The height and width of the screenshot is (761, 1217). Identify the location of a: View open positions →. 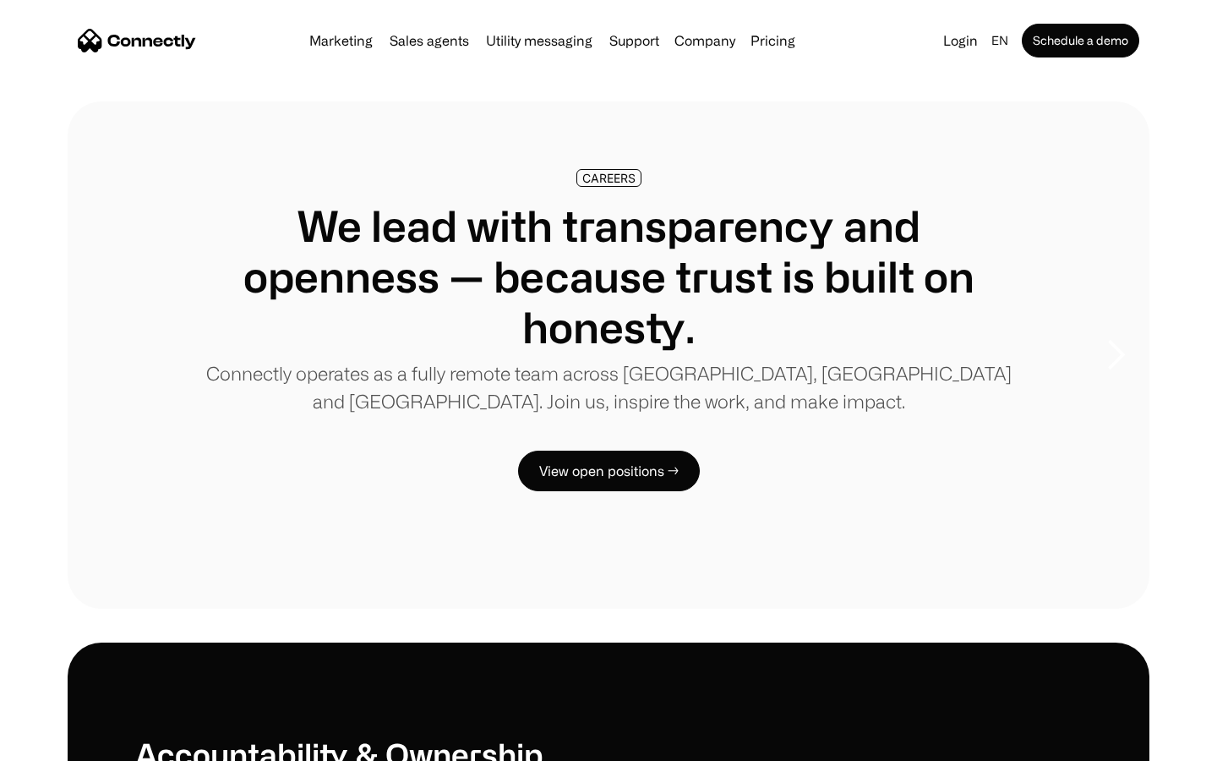
(609, 471).